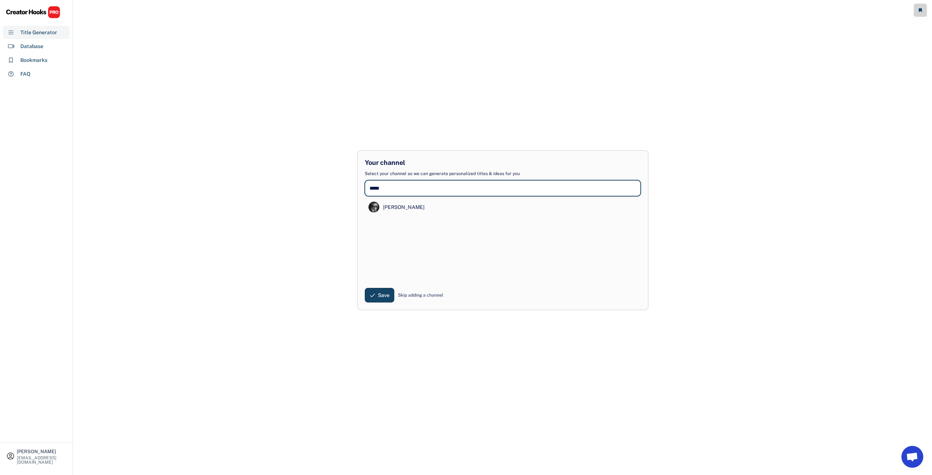 The width and height of the screenshot is (932, 475). Describe the element at coordinates (420, 295) in the screenshot. I see `div: Skip adding a channel` at that location.